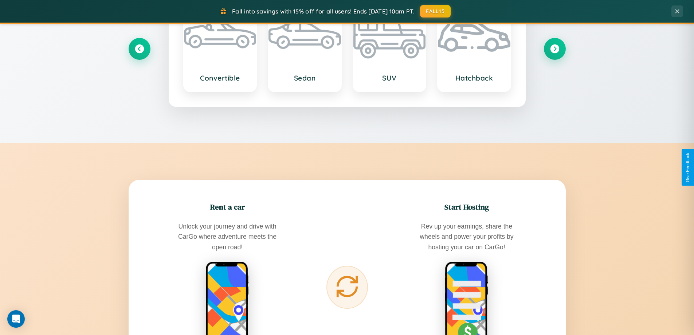 This screenshot has width=694, height=335. Describe the element at coordinates (220, 78) in the screenshot. I see `h3: Convertible` at that location.